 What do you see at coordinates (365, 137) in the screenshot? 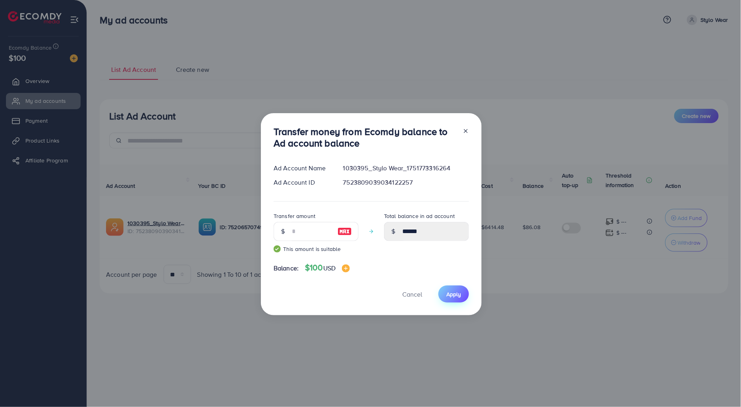
I see `h3: Transfer money from Ecomdy balance to Ad account balance` at bounding box center [365, 137].